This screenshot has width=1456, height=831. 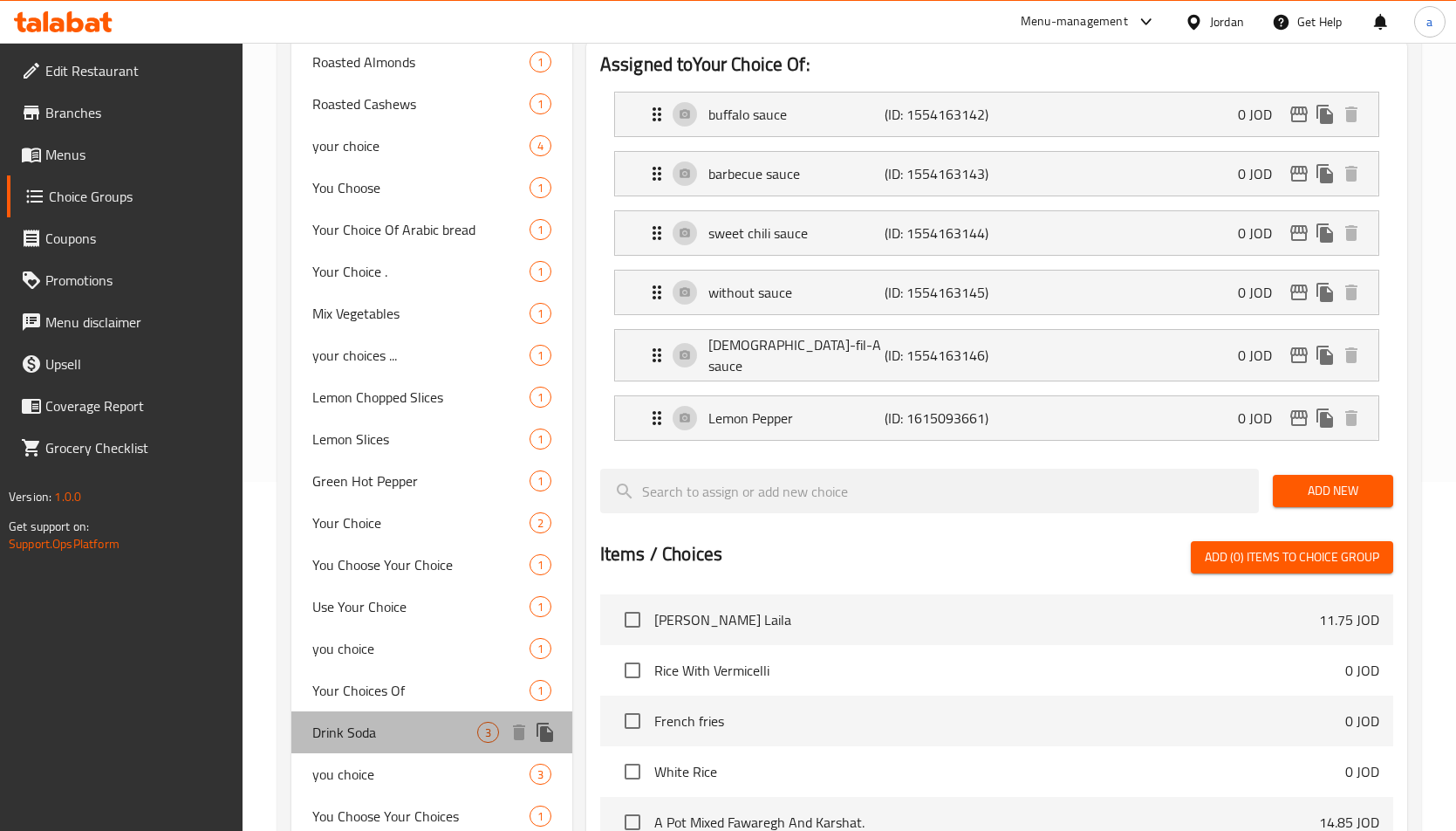 What do you see at coordinates (139, 197) in the screenshot?
I see `span: Choice Groups` at bounding box center [139, 197].